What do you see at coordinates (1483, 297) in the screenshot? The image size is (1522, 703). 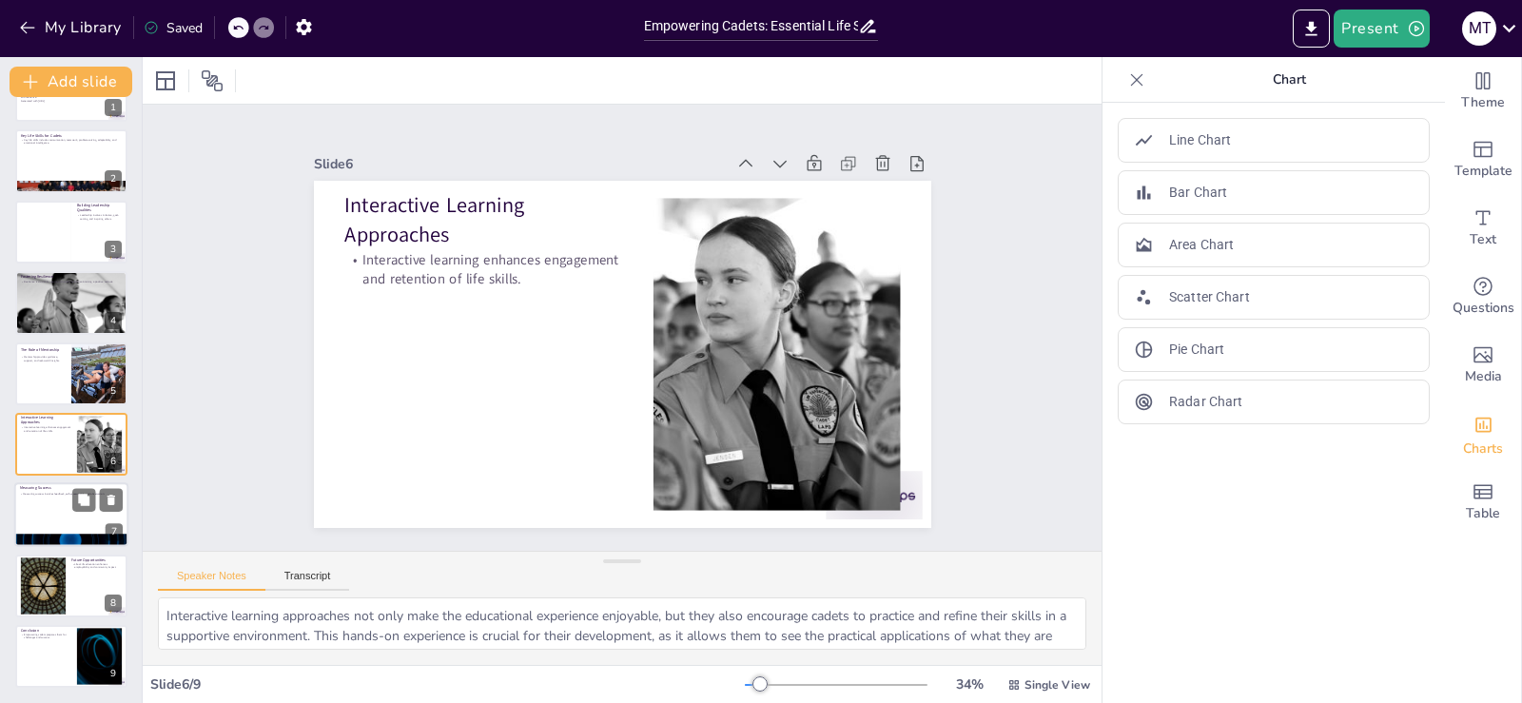 I see `div: Get real-time input from your audience` at bounding box center [1483, 297].